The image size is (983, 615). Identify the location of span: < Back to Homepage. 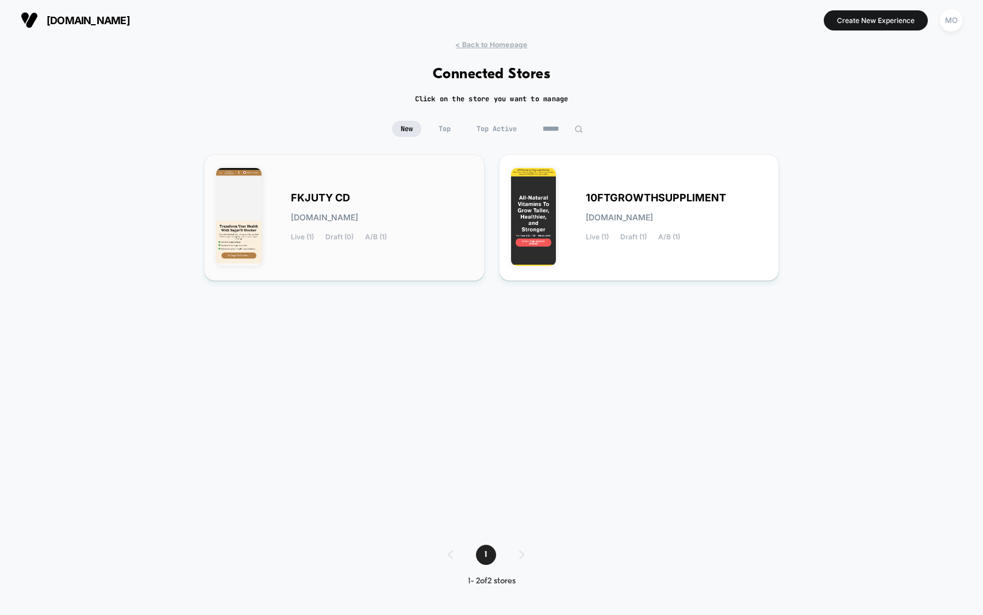
(491, 44).